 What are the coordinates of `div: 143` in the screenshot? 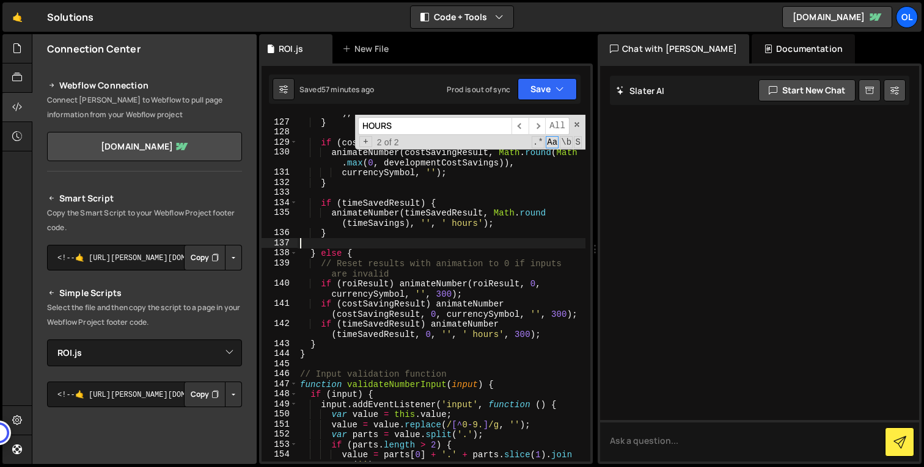 It's located at (279, 344).